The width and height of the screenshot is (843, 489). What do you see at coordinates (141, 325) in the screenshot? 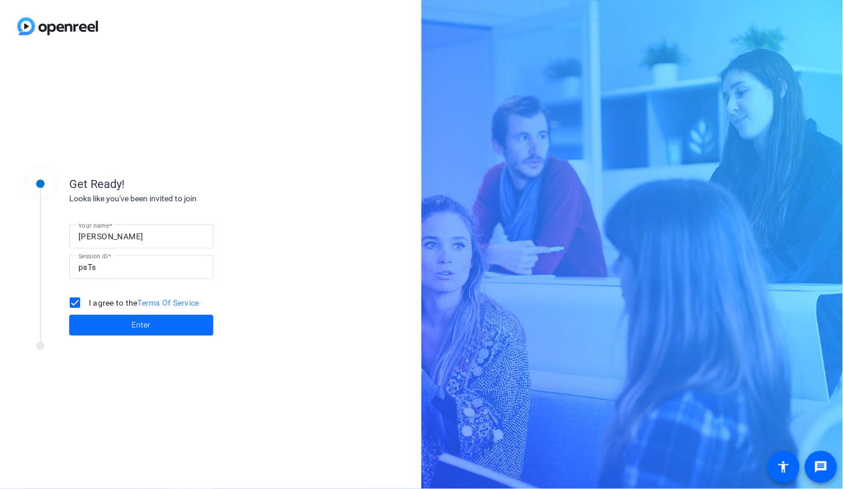
I see `span: Enter` at bounding box center [141, 325].